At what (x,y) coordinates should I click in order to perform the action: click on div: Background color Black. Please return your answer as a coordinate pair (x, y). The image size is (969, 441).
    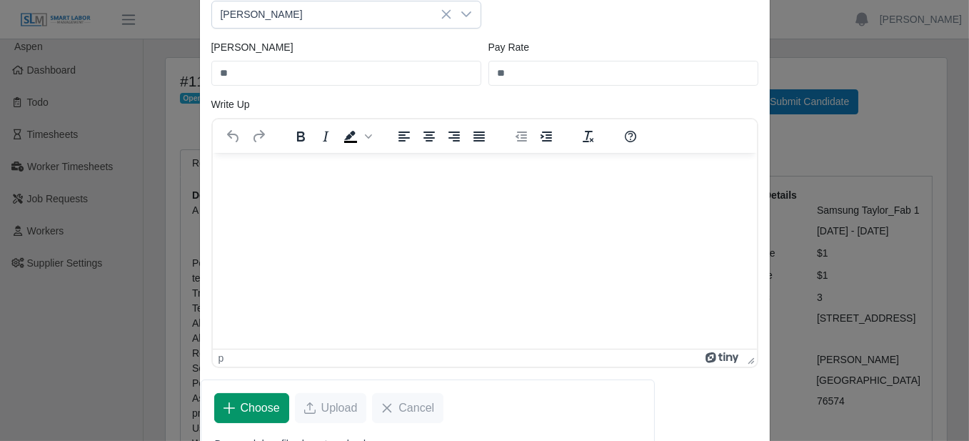
    Looking at the image, I should click on (356, 136).